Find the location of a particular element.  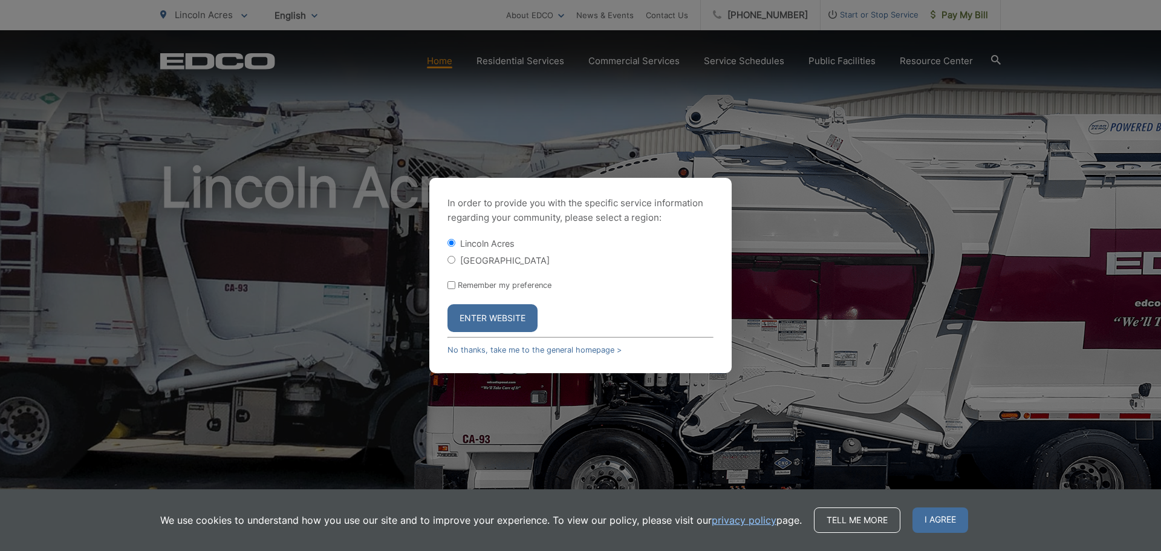

p: In order to provide you with the specific service information regarding your community, please se... is located at coordinates (580, 210).